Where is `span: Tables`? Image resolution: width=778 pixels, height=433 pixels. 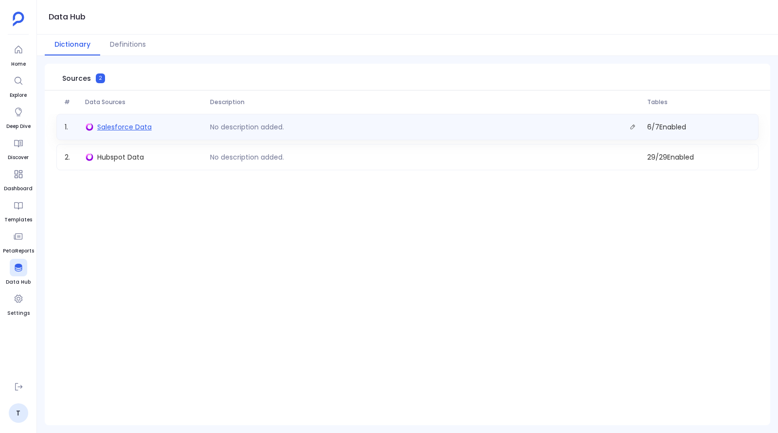
span: Tables is located at coordinates (699, 102).